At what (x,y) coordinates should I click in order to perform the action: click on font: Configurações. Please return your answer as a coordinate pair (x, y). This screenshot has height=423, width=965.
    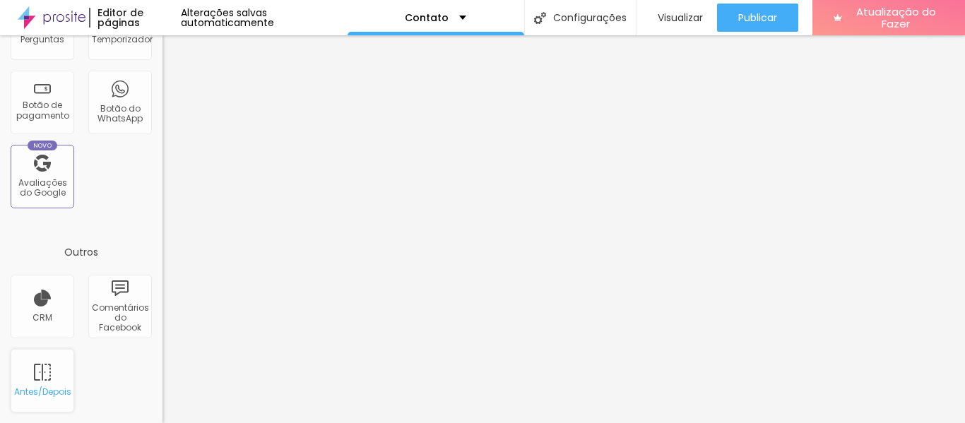
    Looking at the image, I should click on (590, 18).